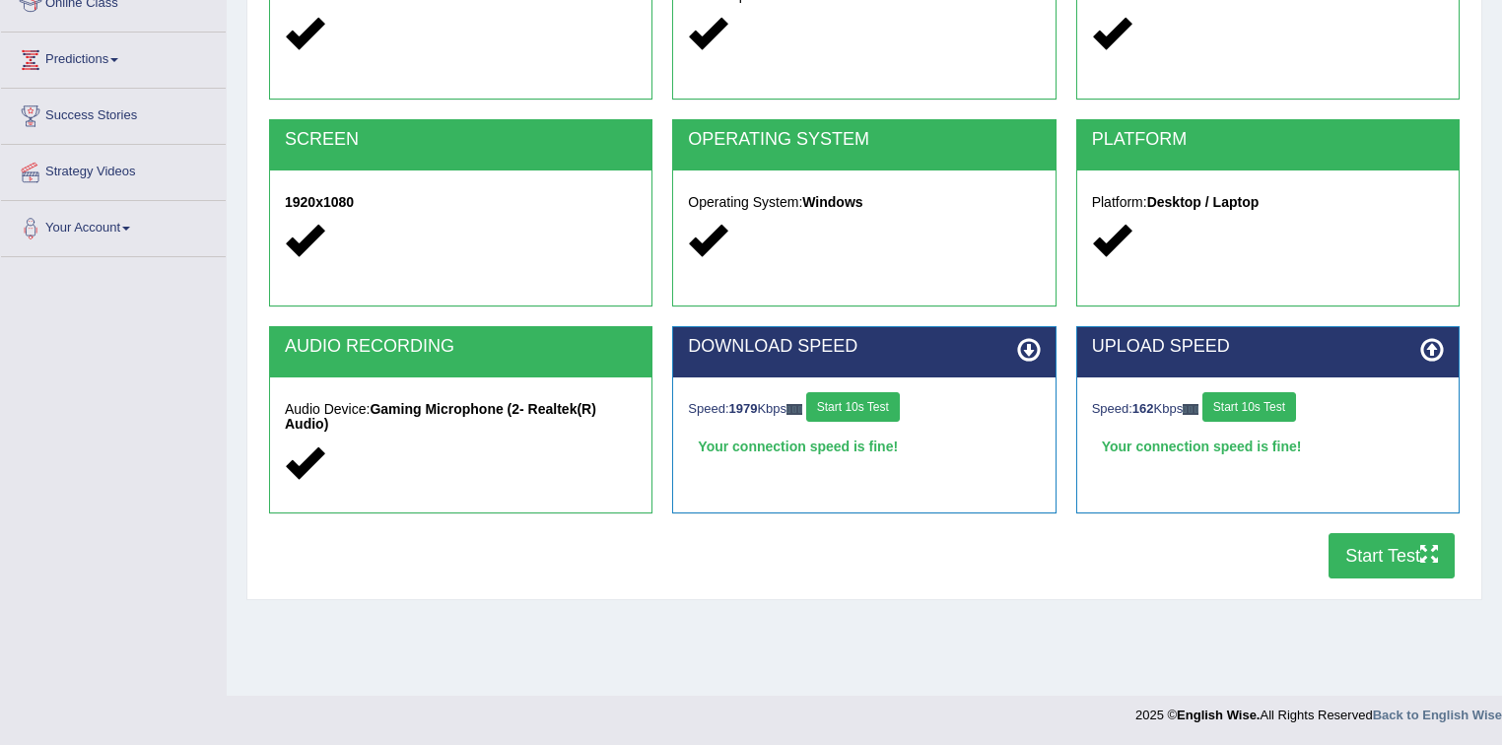 The image size is (1502, 745). I want to click on strong: English Wise., so click(1218, 715).